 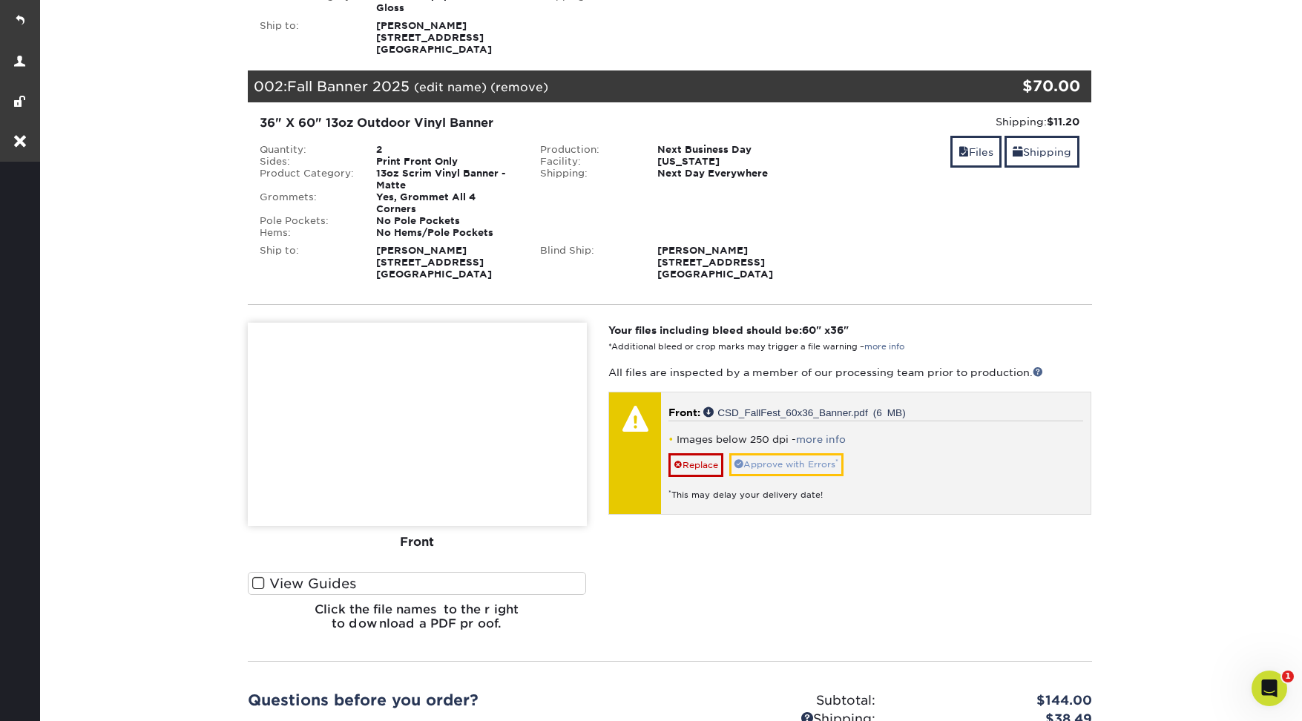 What do you see at coordinates (447, 233) in the screenshot?
I see `div: No Hems/Pole Pockets` at bounding box center [447, 233].